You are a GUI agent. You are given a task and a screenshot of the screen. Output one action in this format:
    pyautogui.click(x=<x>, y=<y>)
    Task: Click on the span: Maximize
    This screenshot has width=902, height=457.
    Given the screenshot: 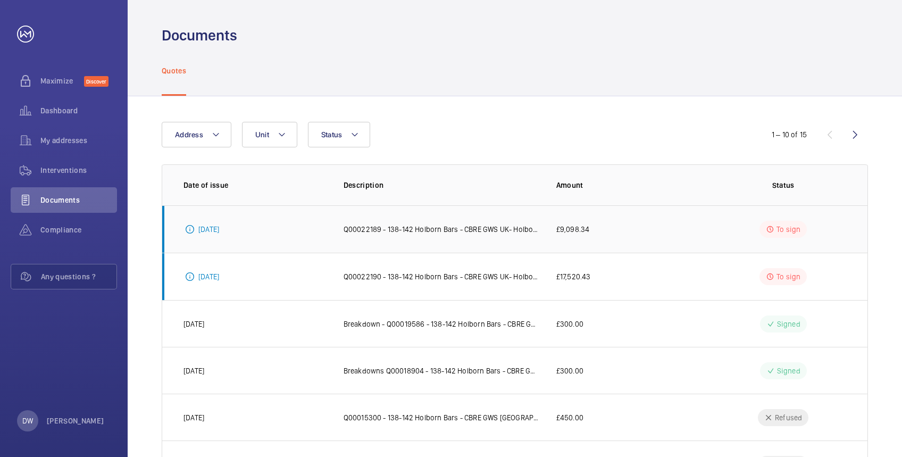 What is the action you would take?
    pyautogui.click(x=62, y=81)
    